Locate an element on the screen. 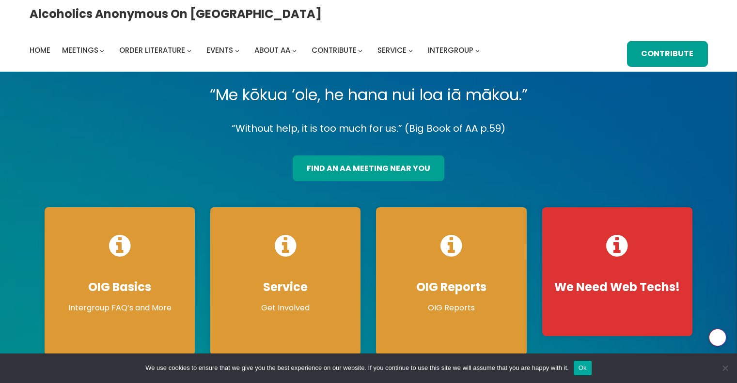  p: OIG Reports is located at coordinates (451, 308).